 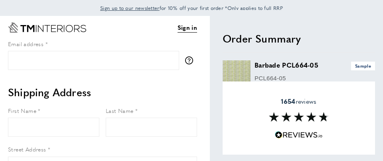 I want to click on span: for 10% off your first order *Only applies to full RRP, so click(x=191, y=8).